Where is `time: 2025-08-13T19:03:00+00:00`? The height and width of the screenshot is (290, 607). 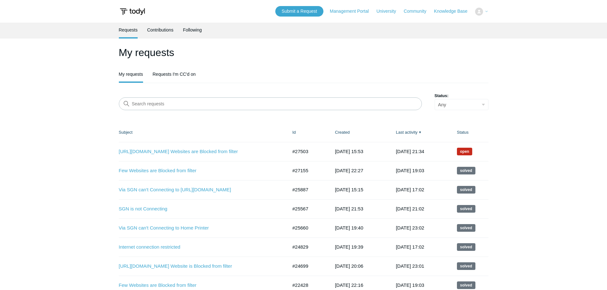
time: 2025-08-13T19:03:00+00:00 is located at coordinates (410, 170).